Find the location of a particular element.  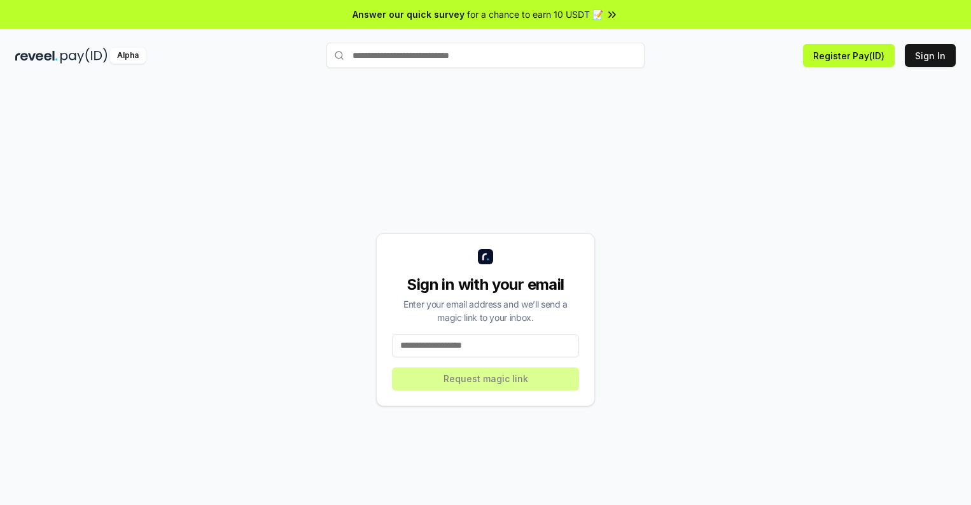

div: Sign in with your email is located at coordinates (486, 285).